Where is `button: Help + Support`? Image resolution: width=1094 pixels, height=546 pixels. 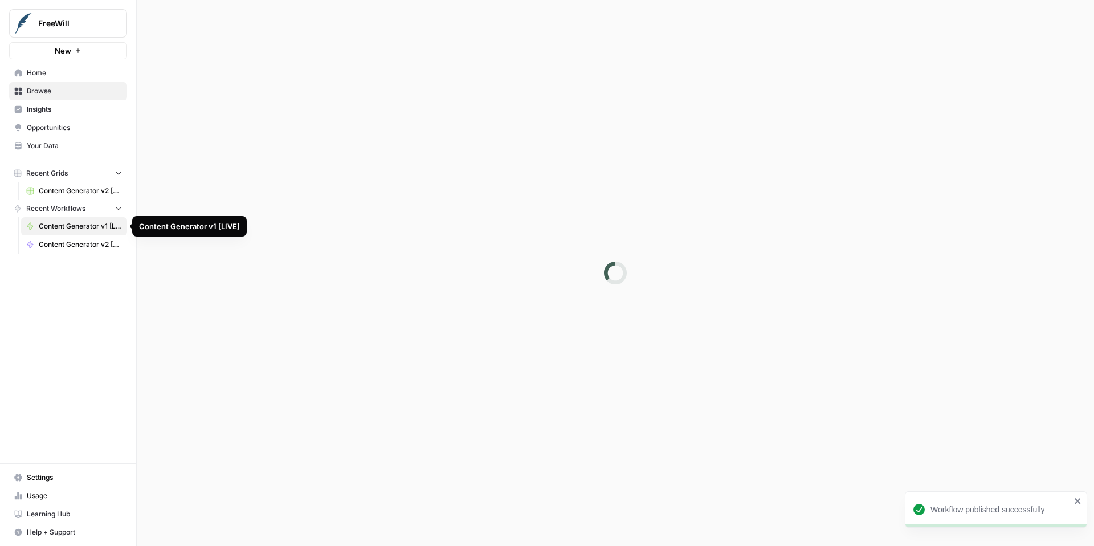 button: Help + Support is located at coordinates (68, 532).